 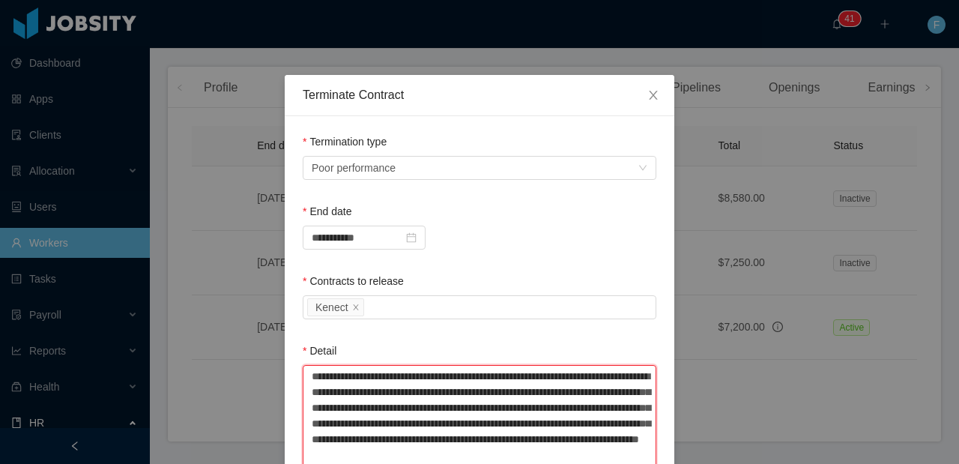 What do you see at coordinates (354, 168) in the screenshot?
I see `span: Poor performance` at bounding box center [354, 168].